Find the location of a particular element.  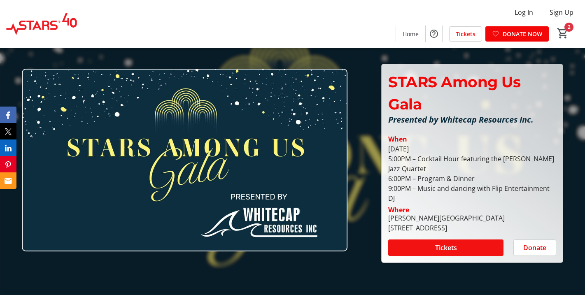

button: Sign Up is located at coordinates (562, 12).